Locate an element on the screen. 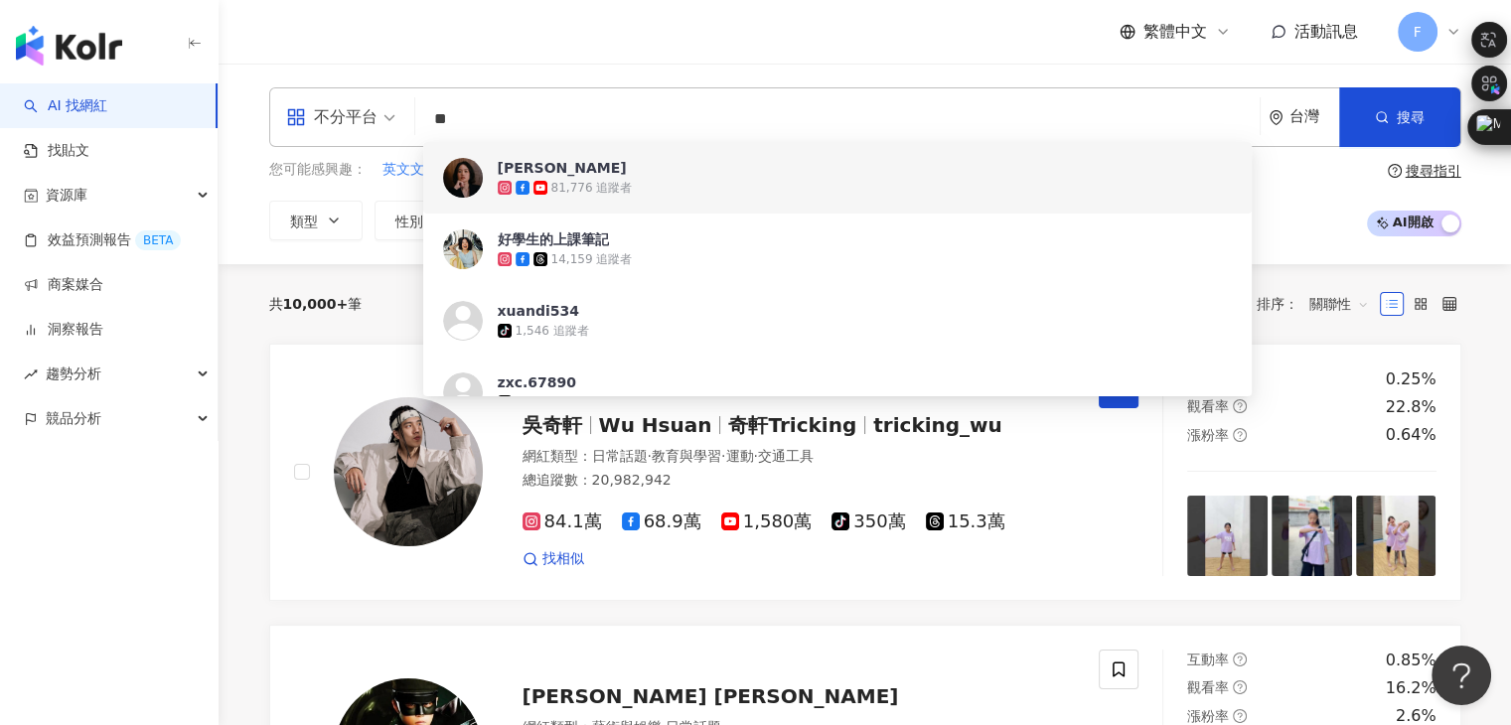 This screenshot has width=1511, height=725. a: 洞察報告 is located at coordinates (64, 330).